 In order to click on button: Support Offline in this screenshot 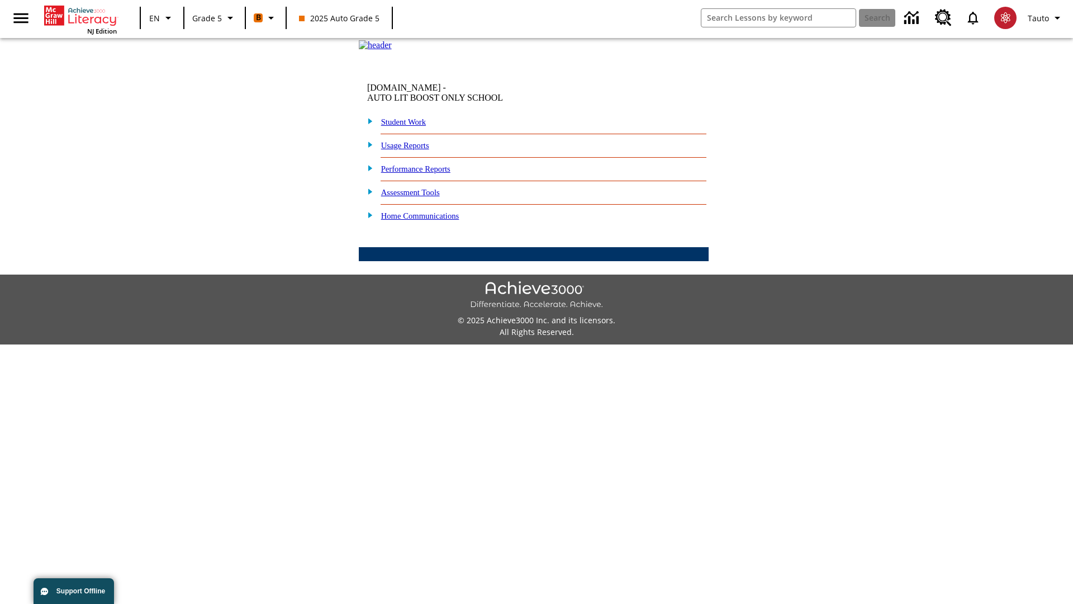, I will do `click(74, 591)`.